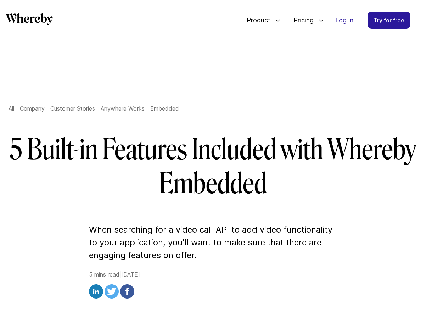  Describe the element at coordinates (127, 291) in the screenshot. I see `img: facebook` at that location.